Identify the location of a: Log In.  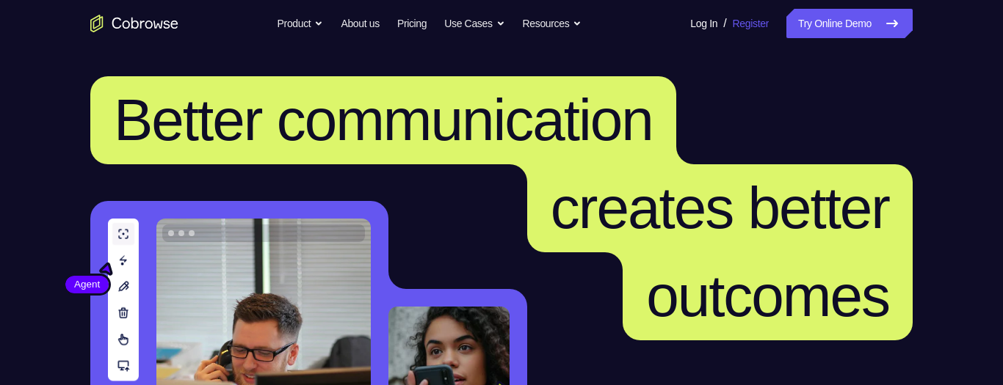
(703, 23).